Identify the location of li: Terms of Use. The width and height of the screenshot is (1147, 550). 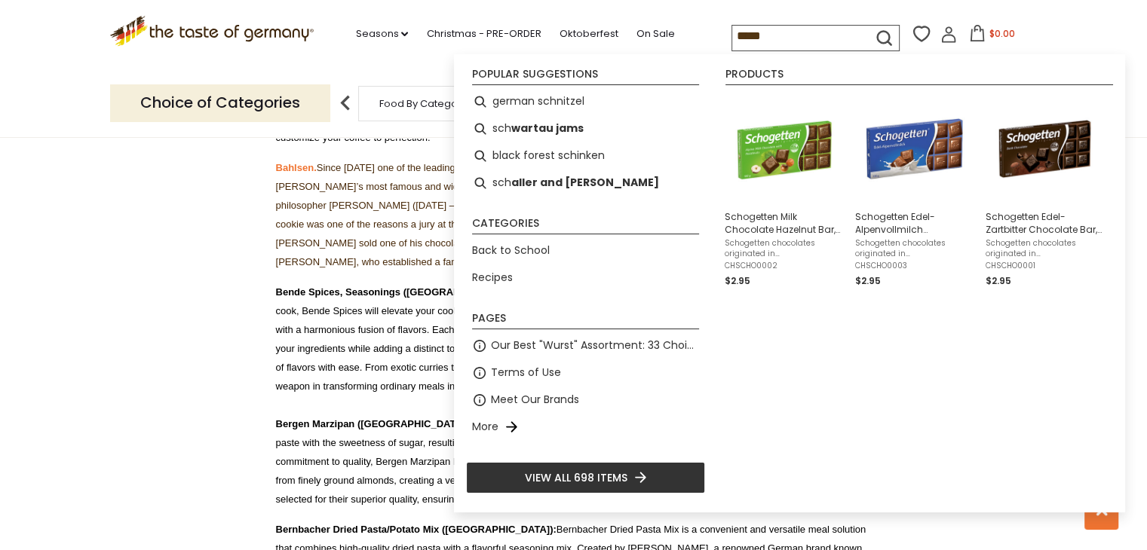
(585, 373).